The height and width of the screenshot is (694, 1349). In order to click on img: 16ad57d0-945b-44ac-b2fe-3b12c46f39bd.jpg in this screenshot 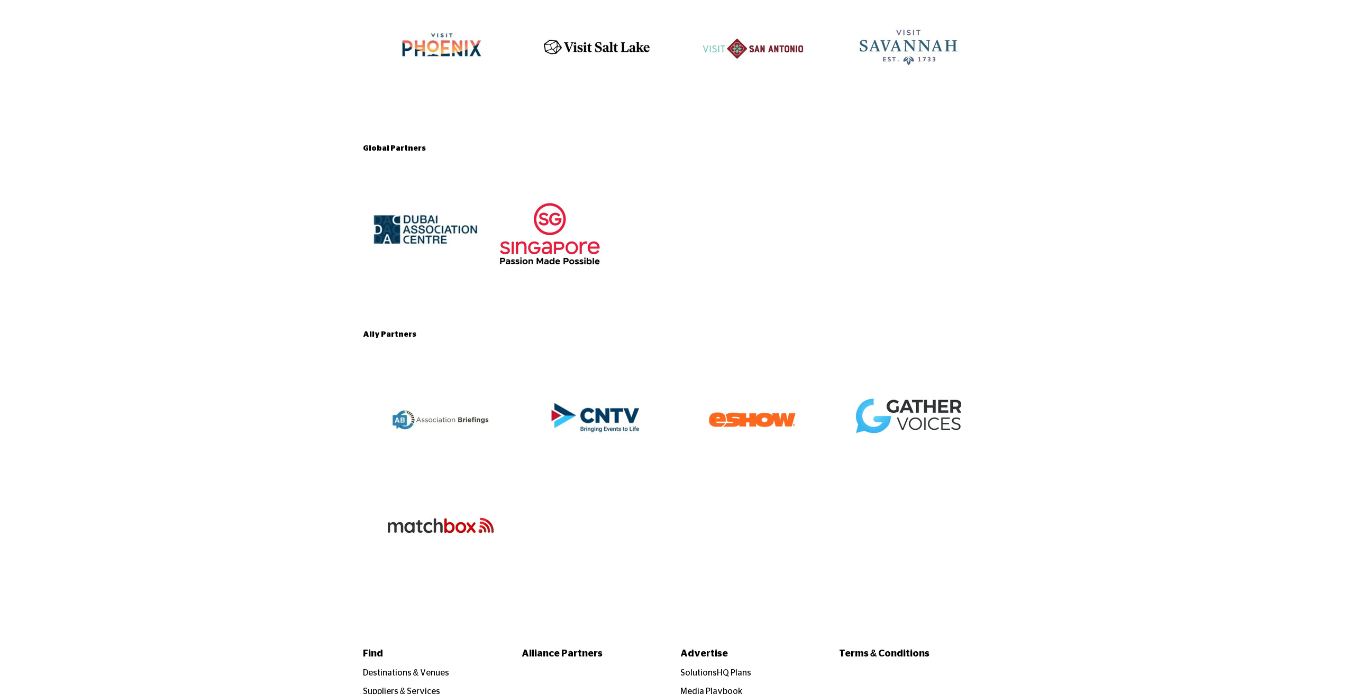, I will do `click(425, 234)`.